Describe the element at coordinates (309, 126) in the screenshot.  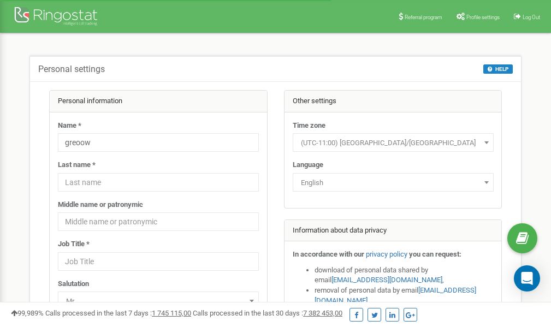
I see `label: Time zone` at that location.